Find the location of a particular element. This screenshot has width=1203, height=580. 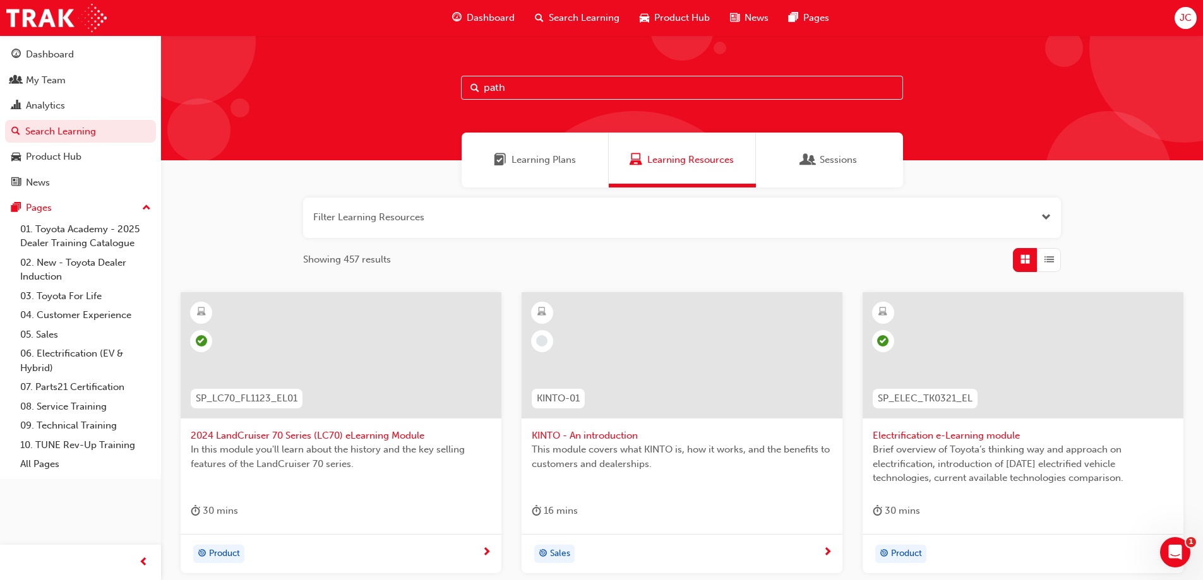

span: Grid is located at coordinates (1025, 259).